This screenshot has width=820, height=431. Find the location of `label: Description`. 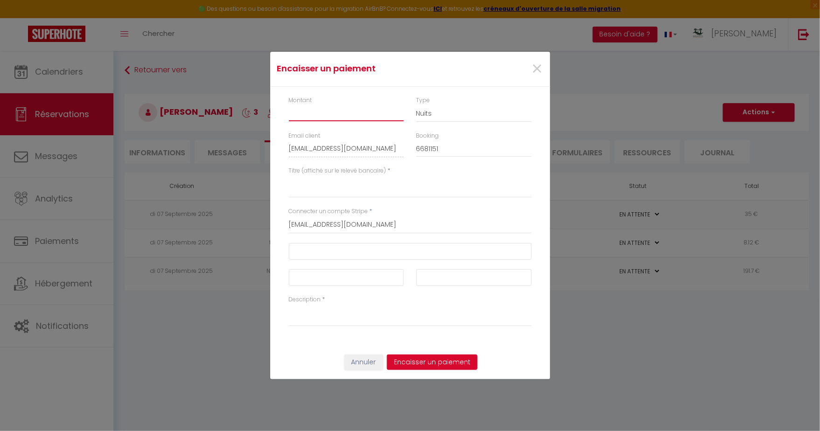

label: Description is located at coordinates (305, 300).